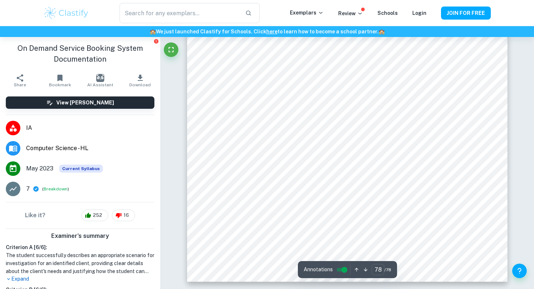 The width and height of the screenshot is (534, 289). Describe the element at coordinates (80, 248) in the screenshot. I see `h6: Criterion A [ 6 / 6 ]:` at that location.